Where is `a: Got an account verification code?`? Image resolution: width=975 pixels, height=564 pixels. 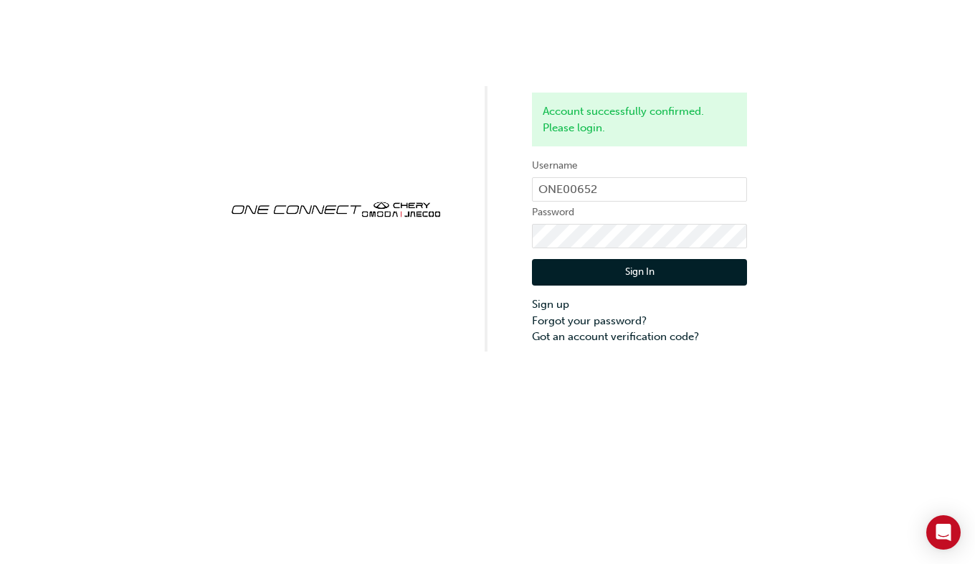 a: Got an account verification code? is located at coordinates (640, 336).